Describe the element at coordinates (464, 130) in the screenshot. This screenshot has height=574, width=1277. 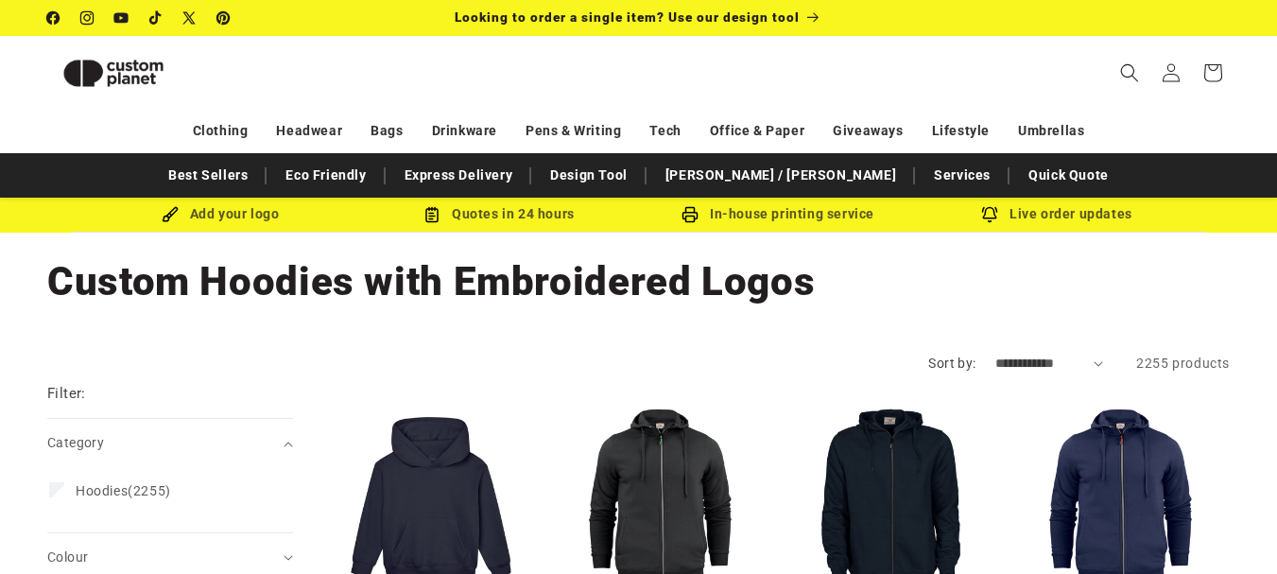
I see `a: Drinkware` at that location.